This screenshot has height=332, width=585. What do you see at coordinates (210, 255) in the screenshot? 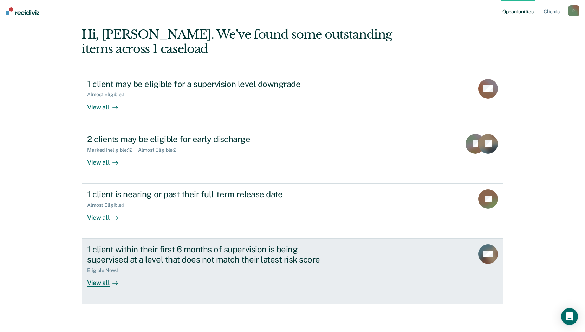
I see `div: 1 client within their first 6 months of supervision is being supervised at a level that does not ...` at bounding box center [210, 255].